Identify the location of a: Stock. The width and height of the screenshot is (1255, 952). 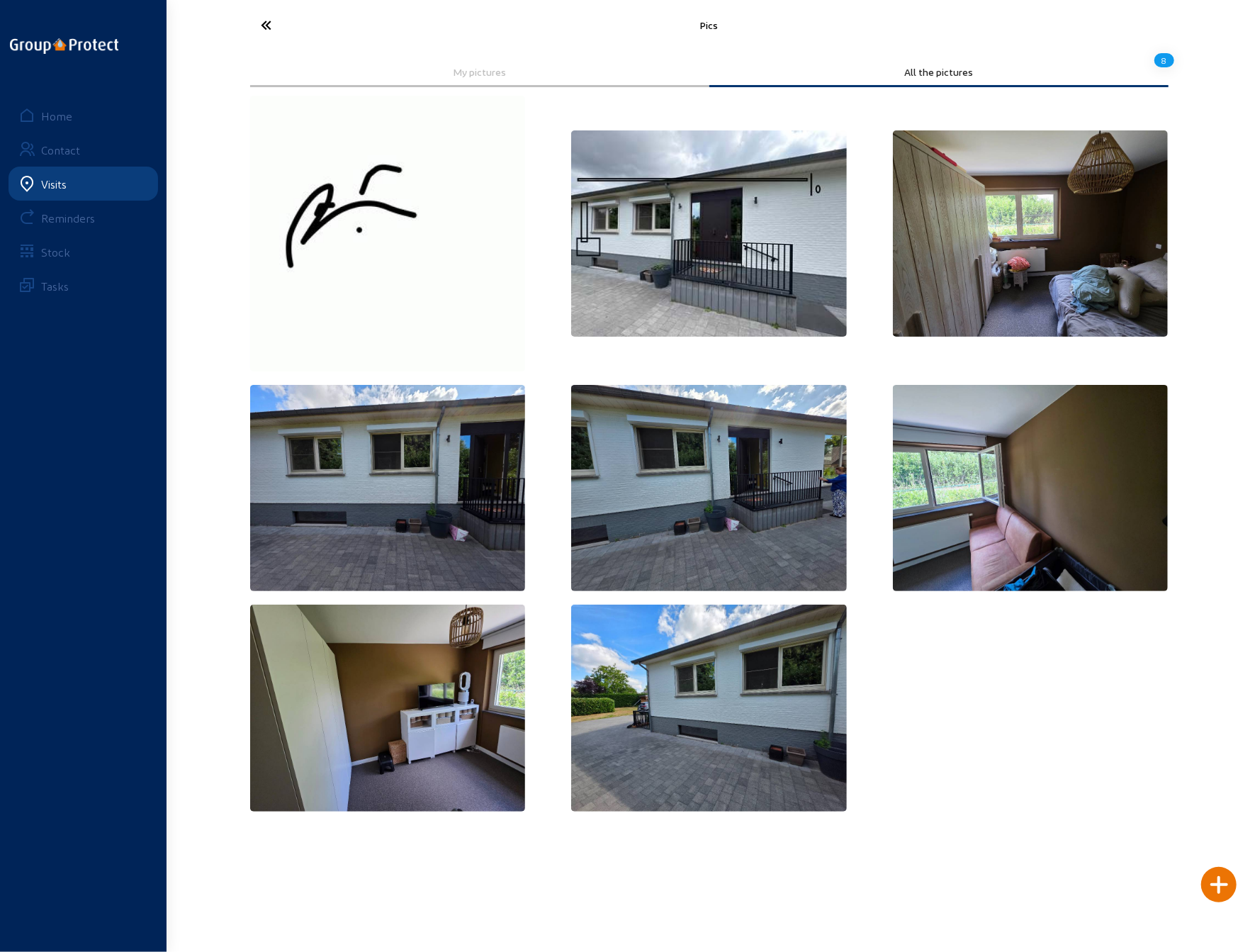
(83, 251).